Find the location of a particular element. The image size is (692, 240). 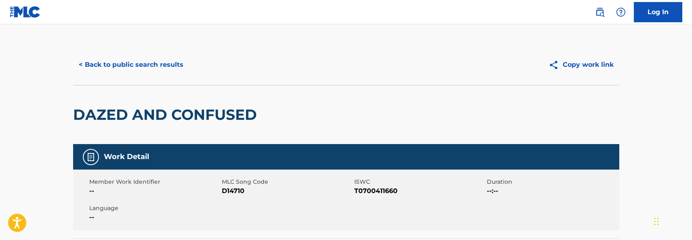

span: ISWC is located at coordinates (419, 181).